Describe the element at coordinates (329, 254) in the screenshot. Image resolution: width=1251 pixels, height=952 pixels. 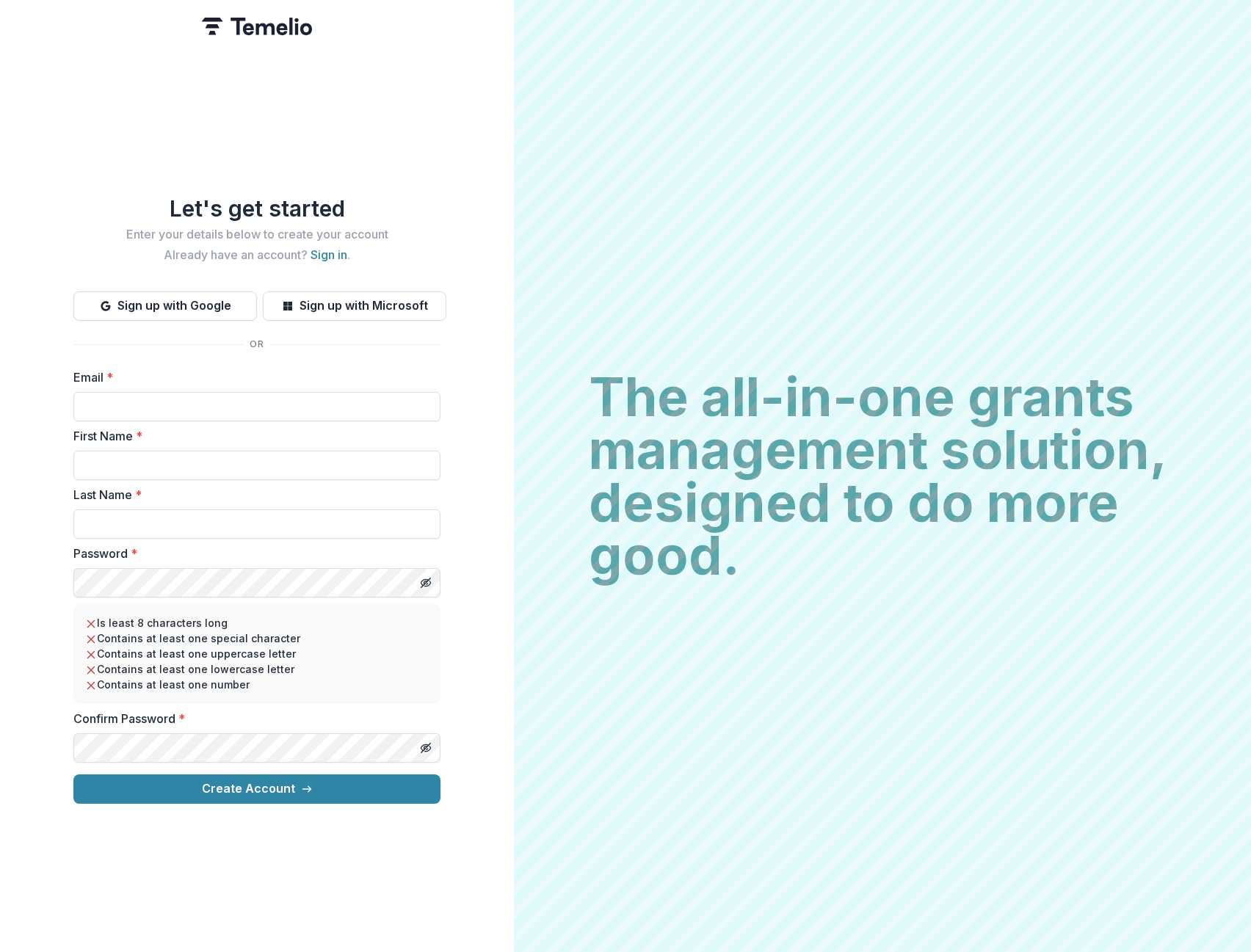
I see `a: Sign in` at that location.